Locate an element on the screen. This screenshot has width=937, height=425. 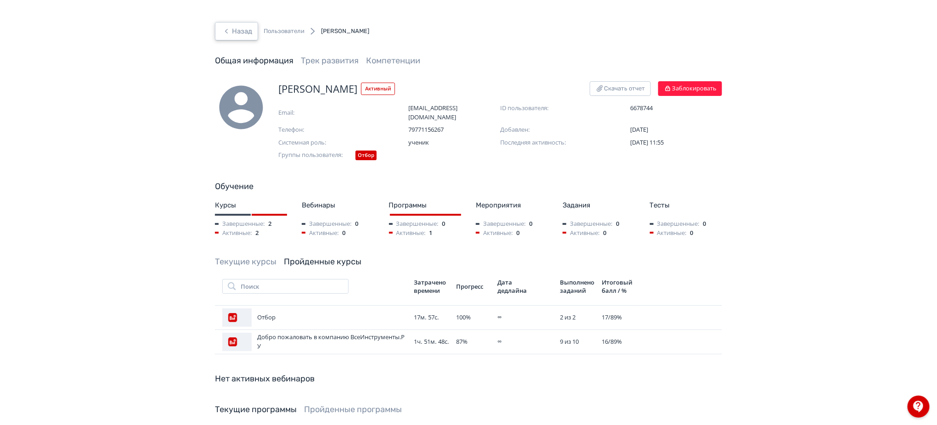
a: Пройденные курсы is located at coordinates (322, 262).